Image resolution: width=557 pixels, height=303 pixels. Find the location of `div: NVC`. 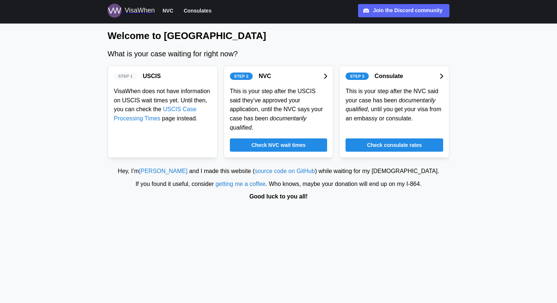

div: NVC is located at coordinates (265, 76).